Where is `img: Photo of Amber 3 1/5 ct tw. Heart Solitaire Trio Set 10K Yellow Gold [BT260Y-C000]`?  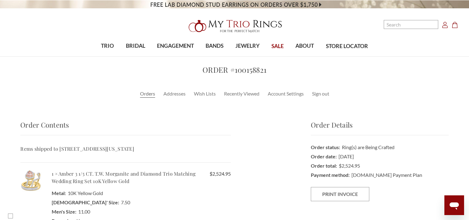
img: Photo of Amber 3 1/5 ct tw. Heart Solitaire Trio Set 10K Yellow Gold [BT260Y-C000] is located at coordinates (31, 181).